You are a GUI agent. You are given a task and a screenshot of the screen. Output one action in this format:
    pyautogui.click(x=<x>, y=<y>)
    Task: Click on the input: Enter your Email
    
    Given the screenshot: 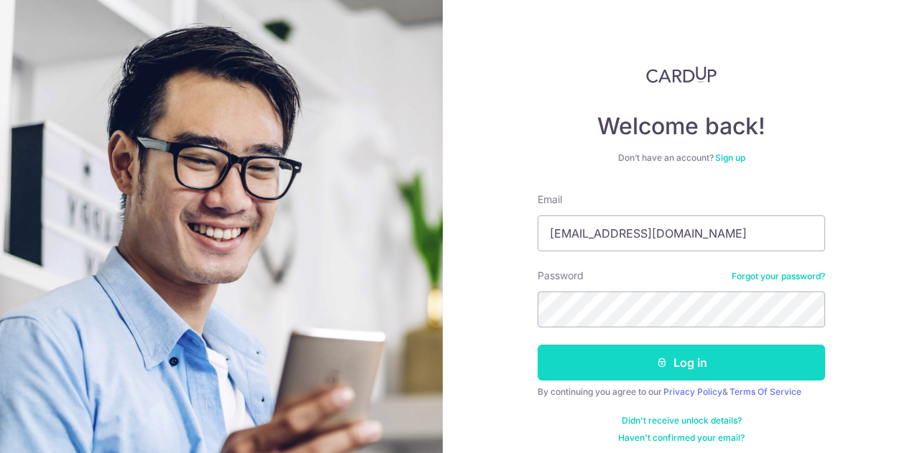 What is the action you would take?
    pyautogui.click(x=681, y=234)
    